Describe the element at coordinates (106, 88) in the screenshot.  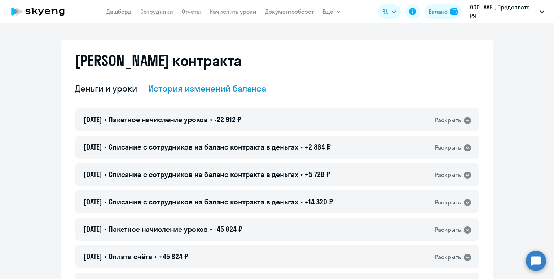
I see `div: Деньги и уроки` at that location.